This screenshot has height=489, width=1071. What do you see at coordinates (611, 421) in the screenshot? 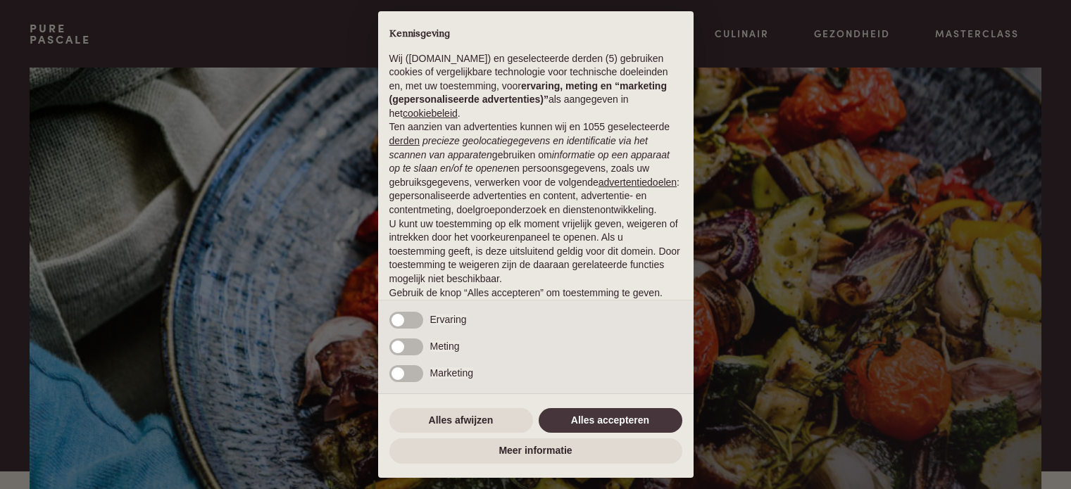
I see `button: Alles accepteren` at bounding box center [611, 421].